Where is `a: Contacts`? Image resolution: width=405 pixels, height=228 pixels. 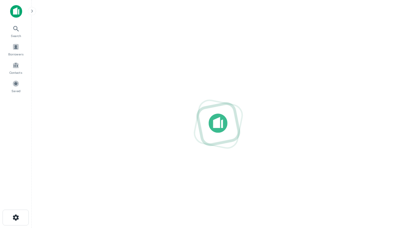
a: Contacts is located at coordinates (16, 68).